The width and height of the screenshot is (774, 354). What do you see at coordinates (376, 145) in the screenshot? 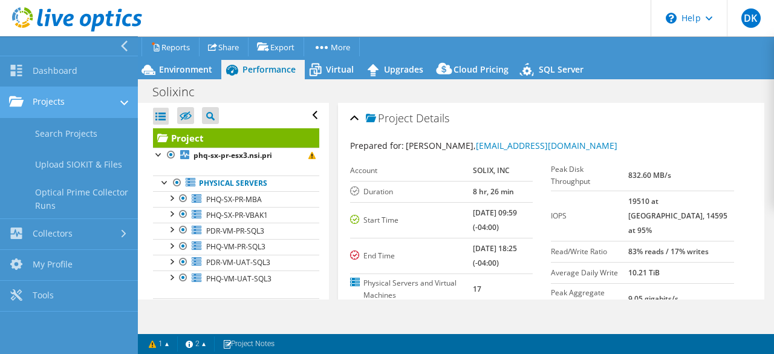
I see `label: Prepared for:` at bounding box center [376, 145].